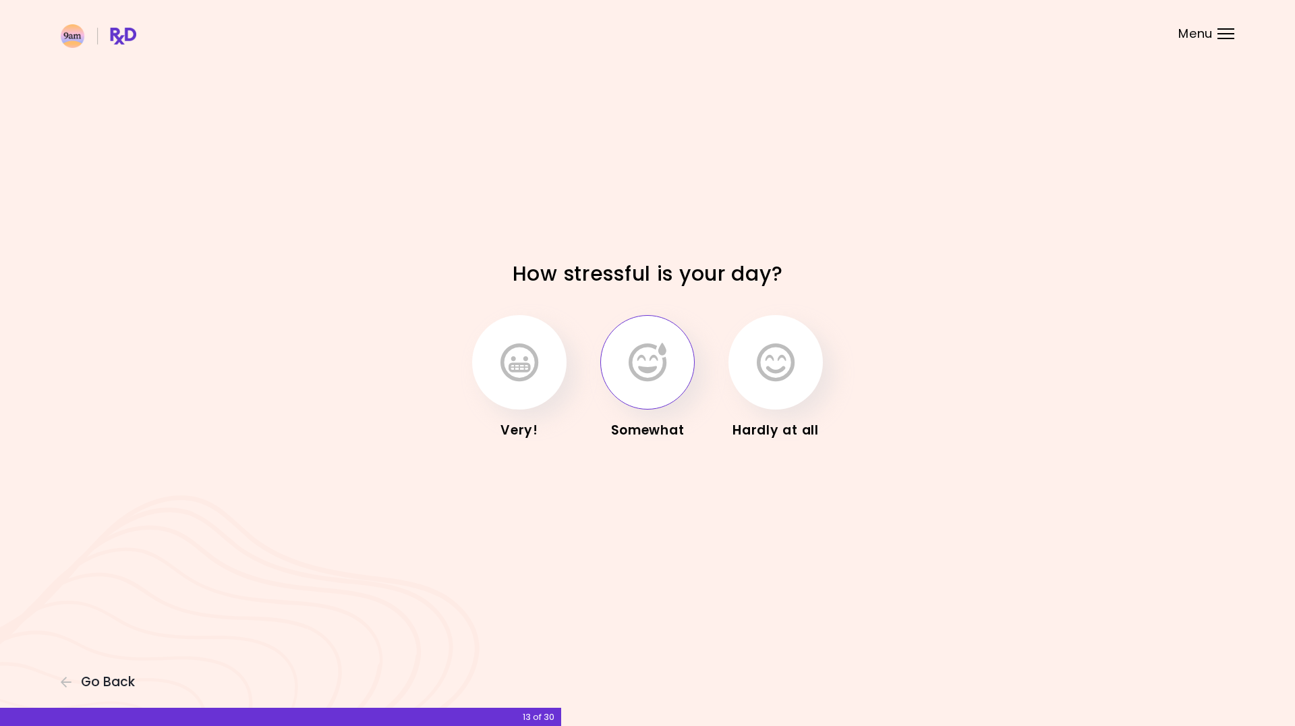 The height and width of the screenshot is (726, 1295). What do you see at coordinates (647, 430) in the screenshot?
I see `div: Somewhat` at bounding box center [647, 430].